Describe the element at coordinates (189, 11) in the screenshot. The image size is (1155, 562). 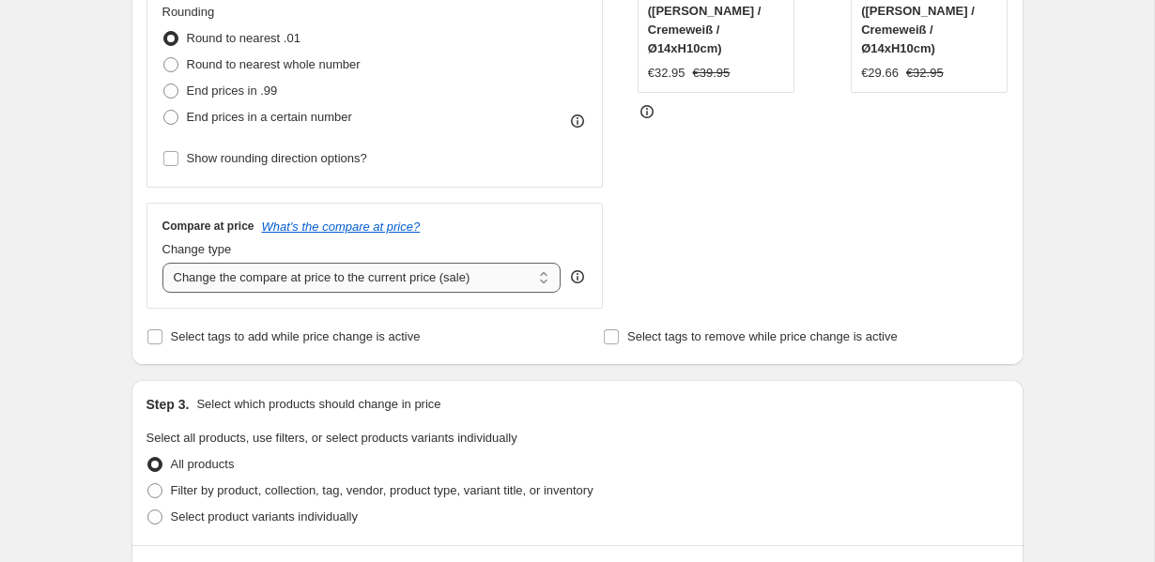
I see `span: Rounding` at that location.